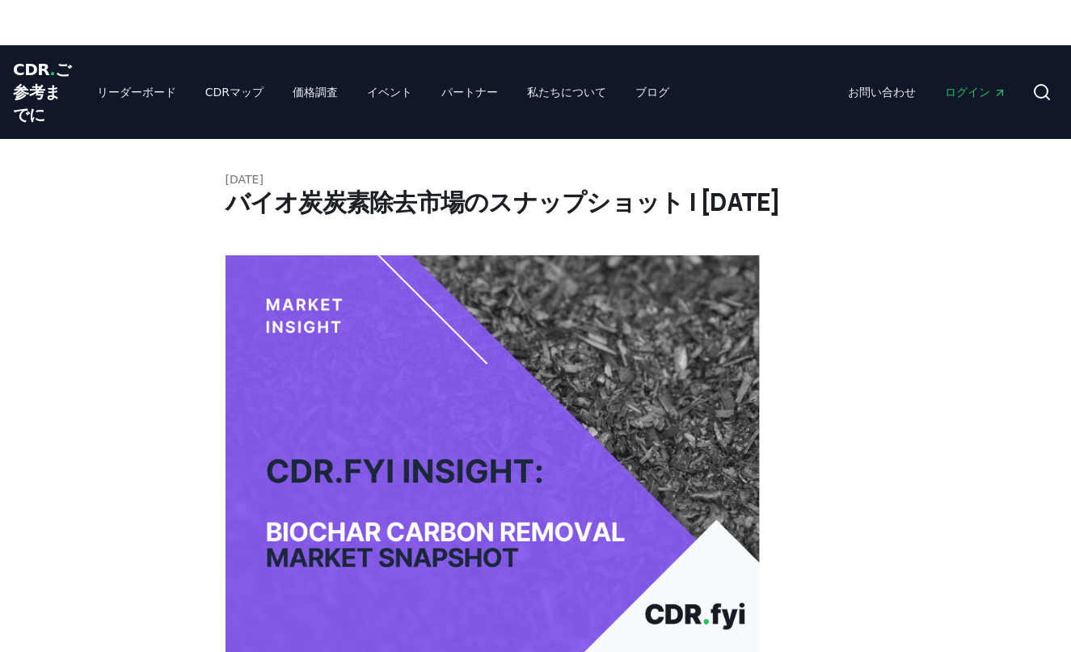 The image size is (1071, 652). I want to click on font: お問い合わせ, so click(882, 92).